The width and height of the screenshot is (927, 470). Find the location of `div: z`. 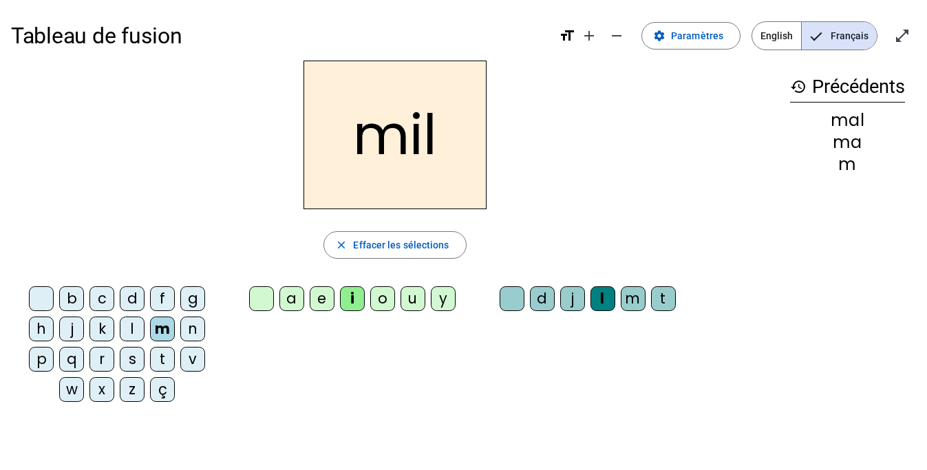

div: z is located at coordinates (132, 389).